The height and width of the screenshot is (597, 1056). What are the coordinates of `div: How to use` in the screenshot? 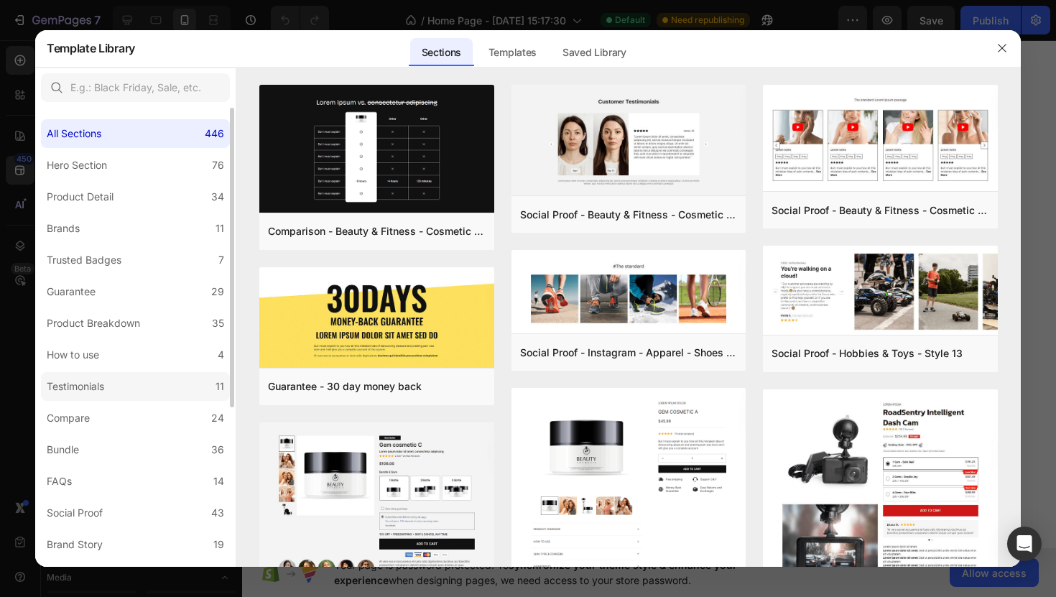 It's located at (73, 355).